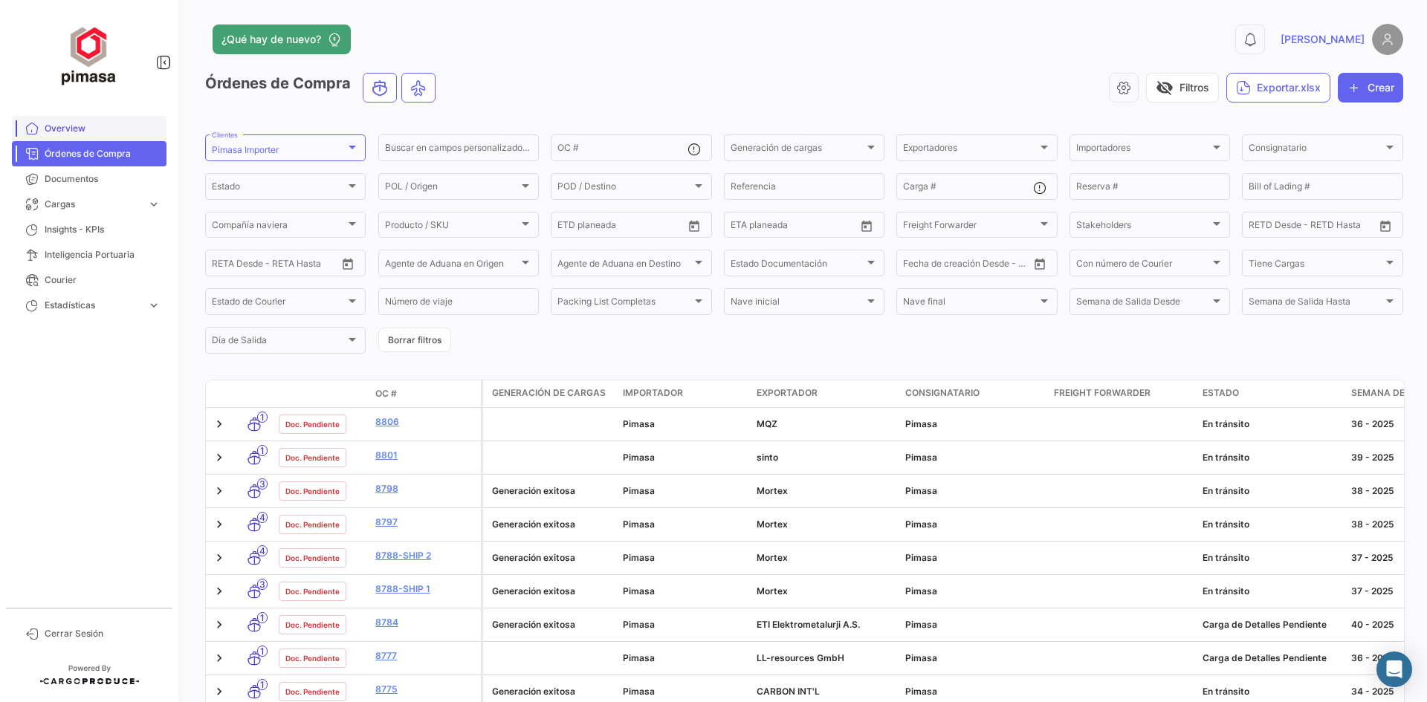  What do you see at coordinates (652, 393) in the screenshot?
I see `span: Importador` at bounding box center [652, 393].